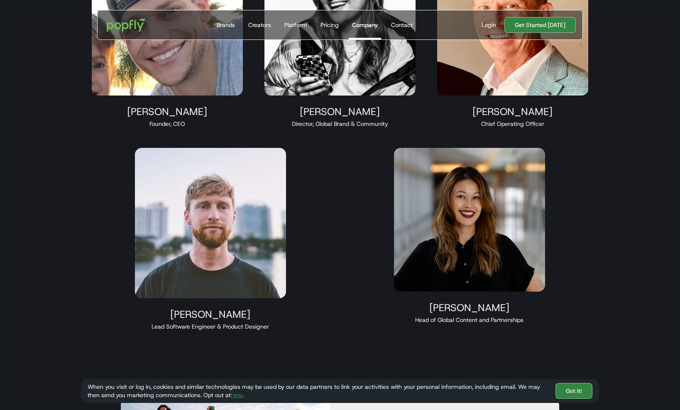 This screenshot has height=410, width=680. What do you see at coordinates (402, 25) in the screenshot?
I see `div: Contact` at bounding box center [402, 25].